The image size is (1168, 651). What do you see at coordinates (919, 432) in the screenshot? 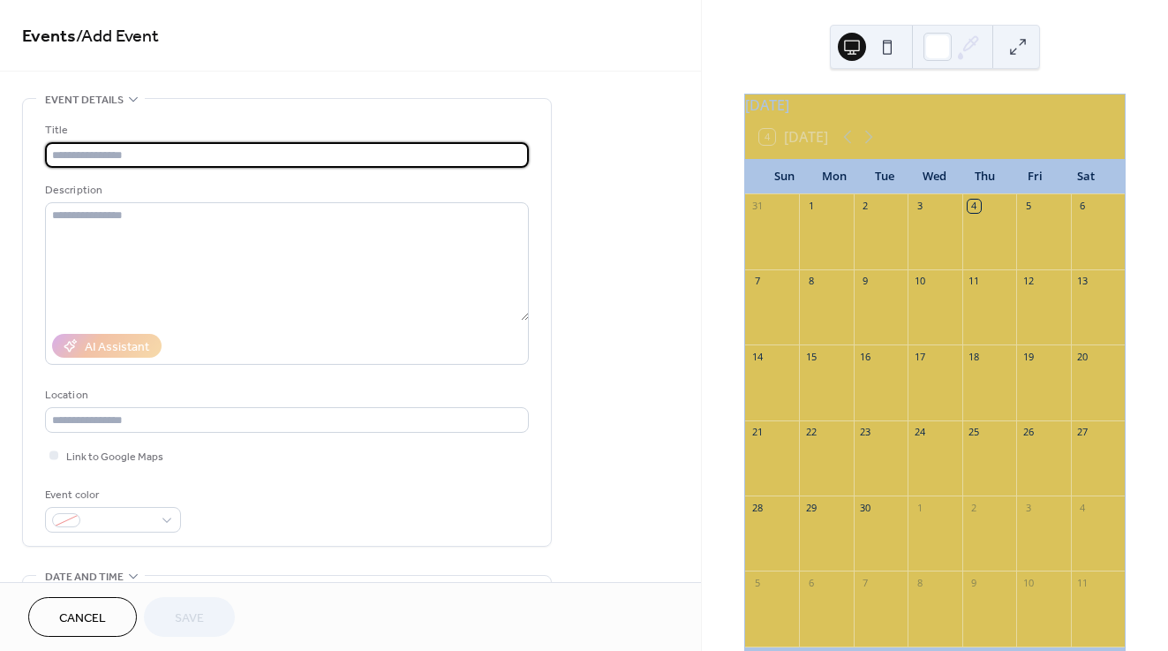
I see `div: 24` at bounding box center [919, 432].